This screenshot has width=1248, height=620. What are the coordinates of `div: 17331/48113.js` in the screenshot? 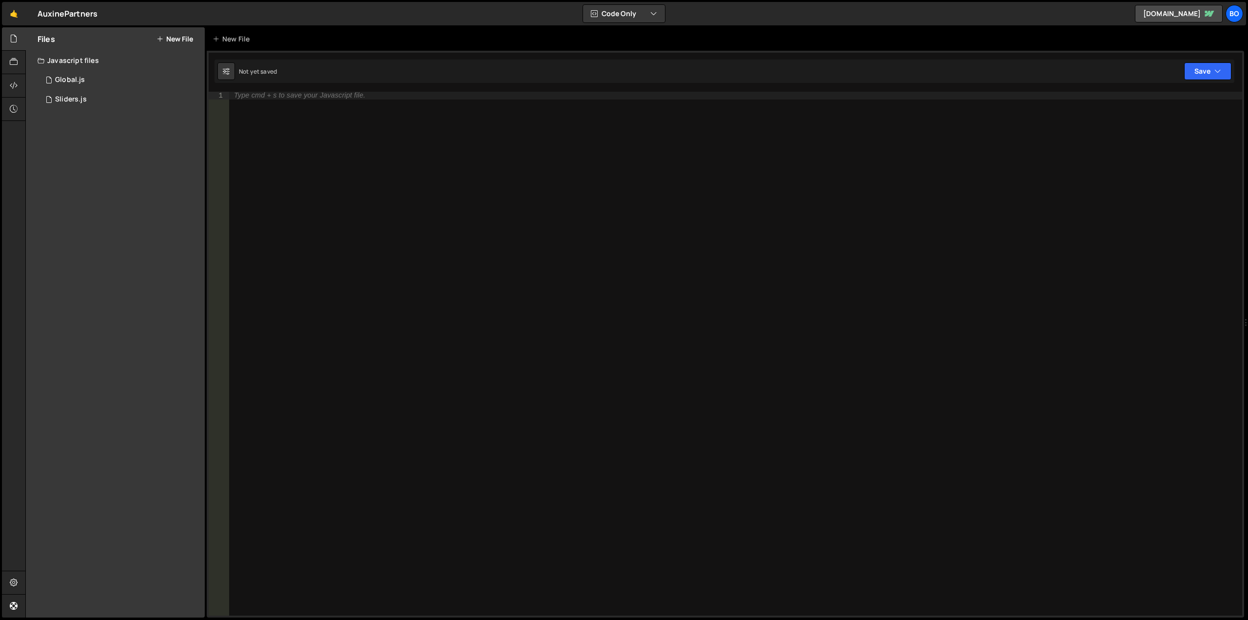 It's located at (121, 99).